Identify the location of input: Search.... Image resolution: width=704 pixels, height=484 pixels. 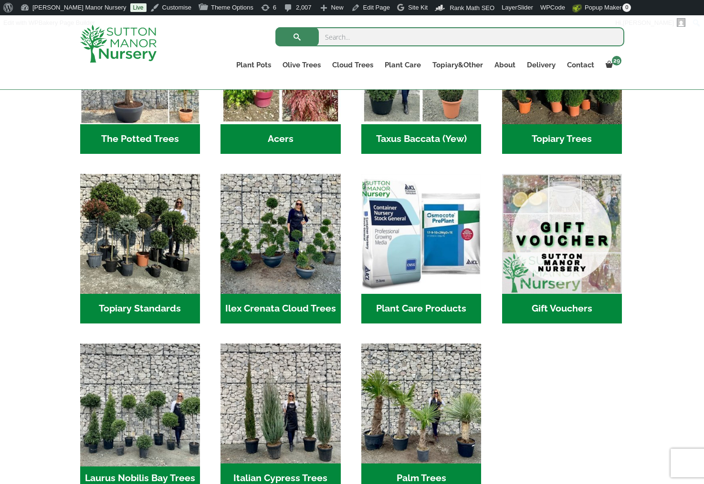
(450, 37).